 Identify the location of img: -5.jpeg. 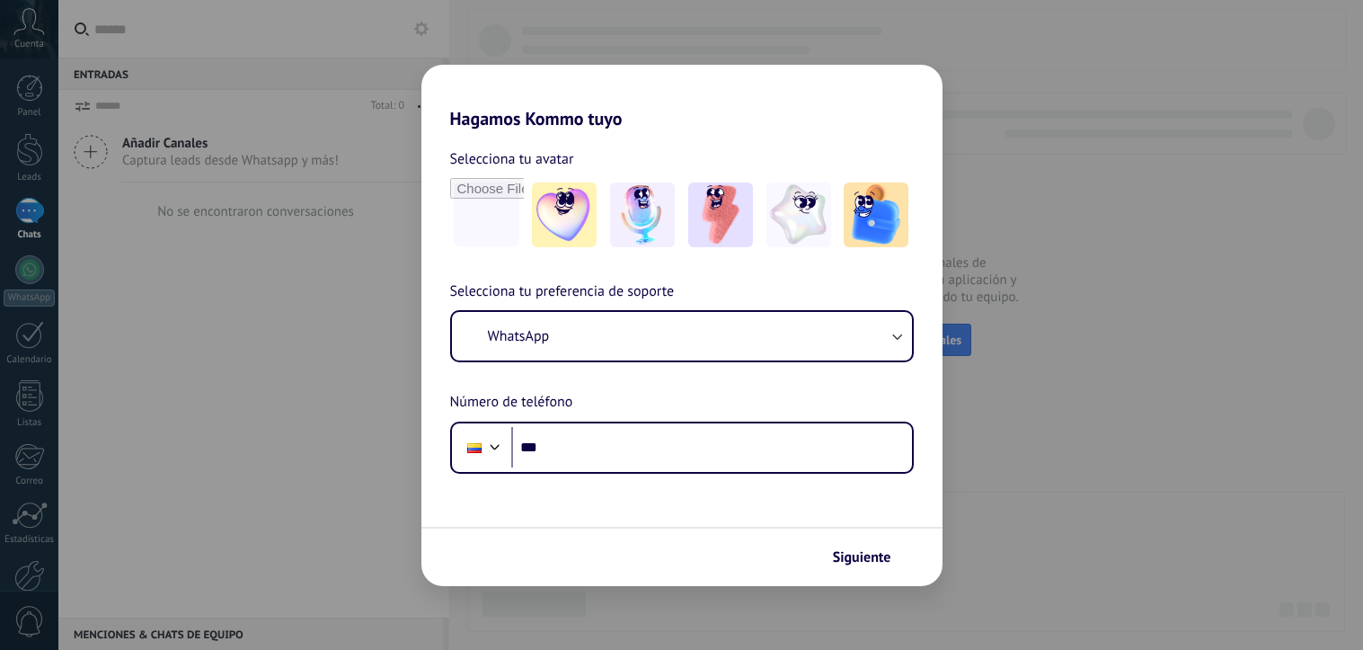
(876, 215).